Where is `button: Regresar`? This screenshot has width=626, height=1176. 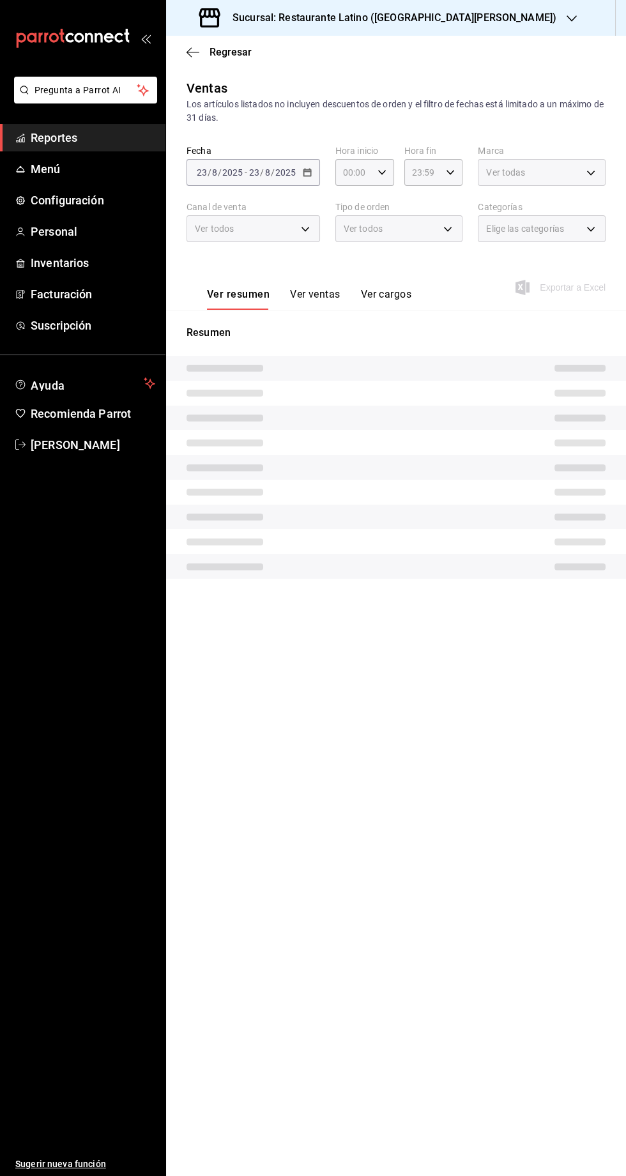
button: Regresar is located at coordinates (219, 52).